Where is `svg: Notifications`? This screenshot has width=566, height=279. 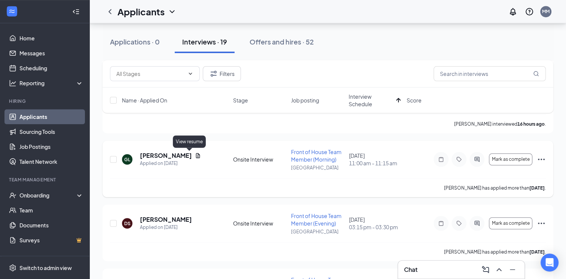 svg: Notifications is located at coordinates (513, 12).